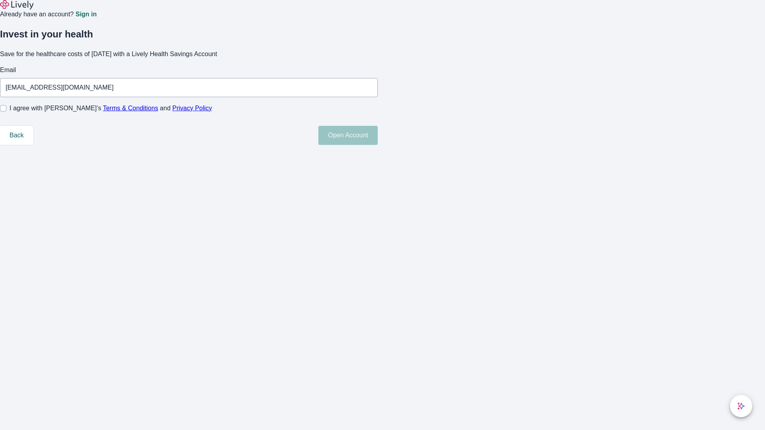 Image resolution: width=765 pixels, height=430 pixels. What do you see at coordinates (741, 406) in the screenshot?
I see `svg: Lively AI Assistant` at bounding box center [741, 406].